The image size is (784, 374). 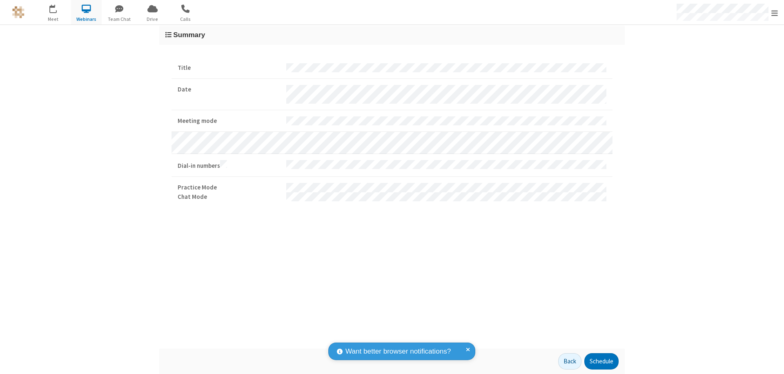 I want to click on span: Meet, so click(x=53, y=19).